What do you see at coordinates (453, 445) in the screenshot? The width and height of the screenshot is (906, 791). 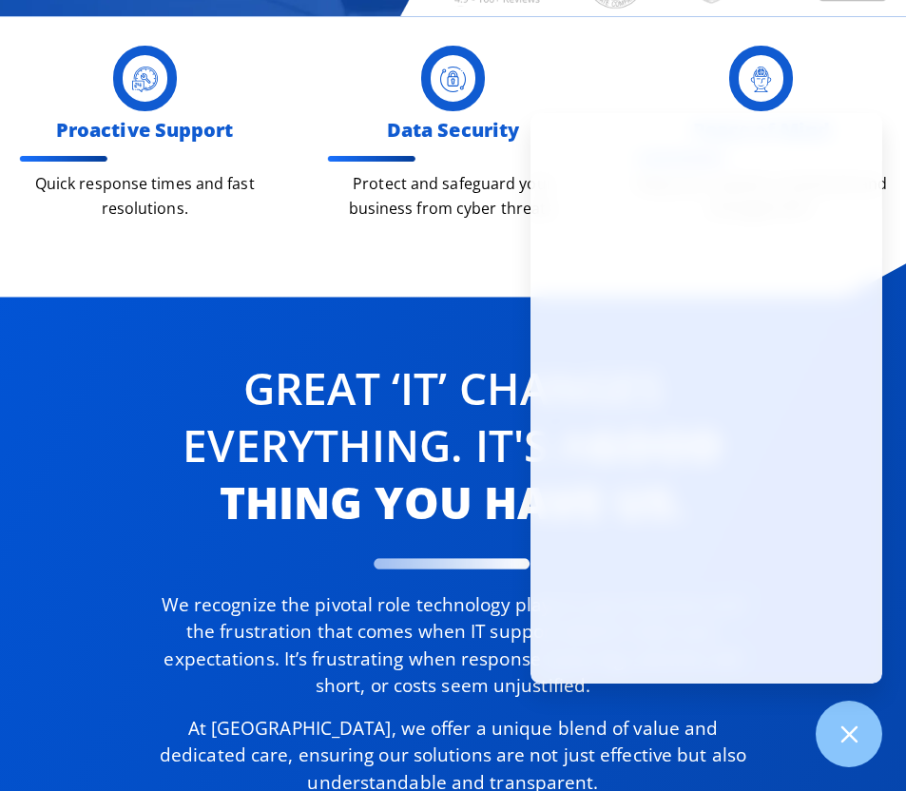 I see `h2: Great ‘IT’ changes Everything. It's a` at bounding box center [453, 445].